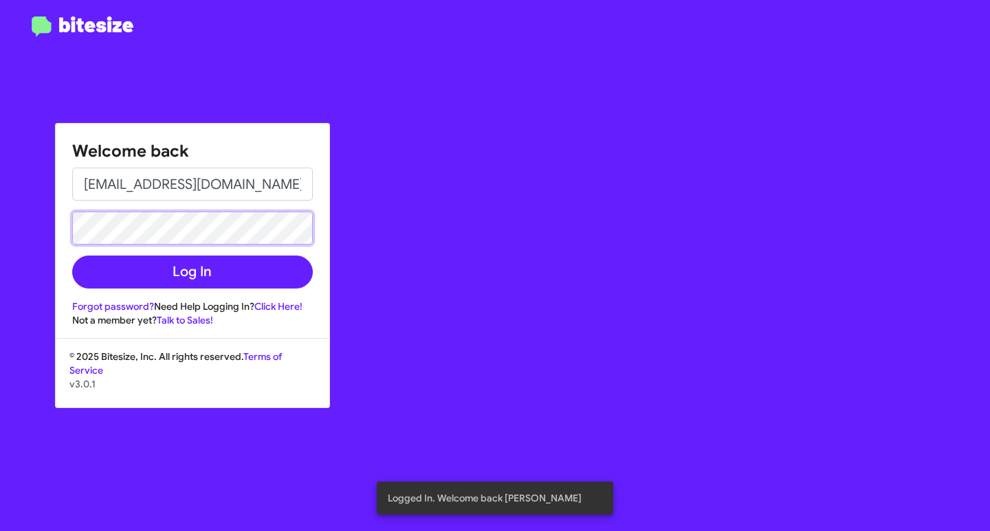 Image resolution: width=990 pixels, height=531 pixels. What do you see at coordinates (175, 364) in the screenshot?
I see `a: Terms of Service` at bounding box center [175, 364].